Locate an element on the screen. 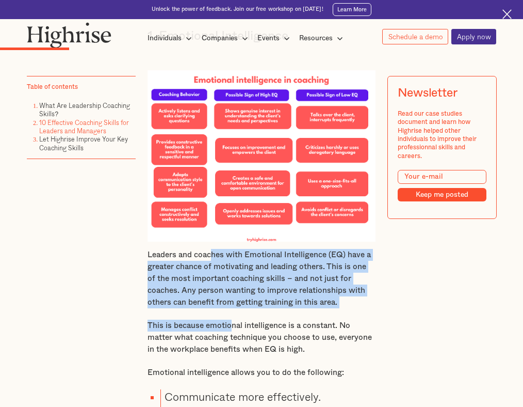 The image size is (523, 407). a: Schedule a demo is located at coordinates (415, 37).